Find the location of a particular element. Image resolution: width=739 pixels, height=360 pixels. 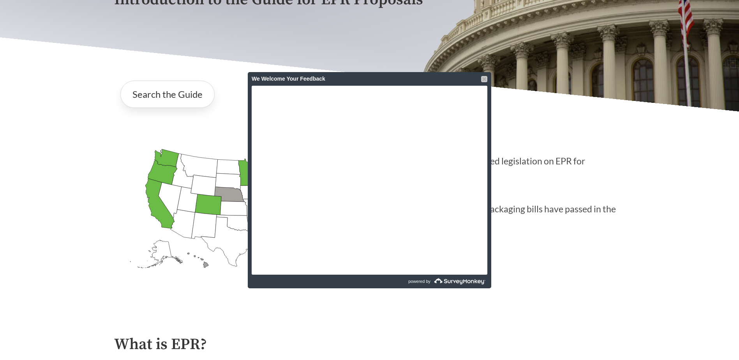

a: Search the Guide is located at coordinates (168, 94).